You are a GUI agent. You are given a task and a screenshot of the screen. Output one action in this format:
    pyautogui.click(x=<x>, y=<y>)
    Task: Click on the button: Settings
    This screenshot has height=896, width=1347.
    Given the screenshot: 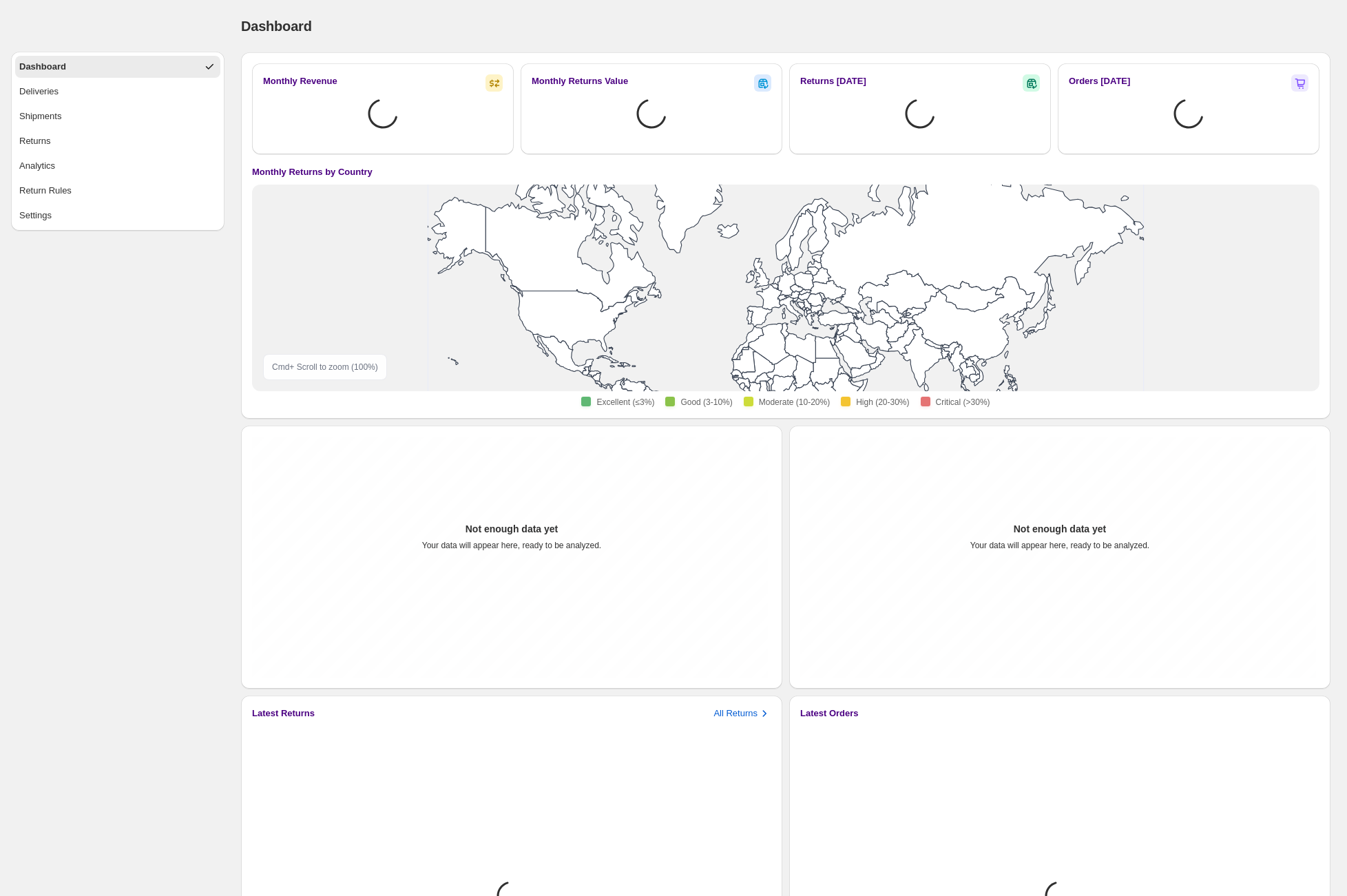 What is the action you would take?
    pyautogui.click(x=117, y=215)
    